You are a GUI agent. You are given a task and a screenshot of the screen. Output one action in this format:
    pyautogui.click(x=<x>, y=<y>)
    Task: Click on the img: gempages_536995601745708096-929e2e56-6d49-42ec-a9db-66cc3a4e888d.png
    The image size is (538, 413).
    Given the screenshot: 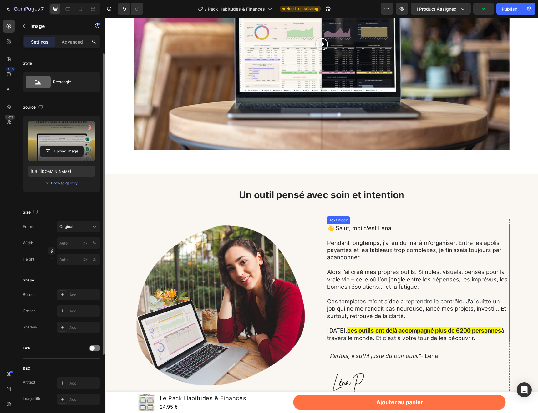 What is the action you would take?
    pyautogui.click(x=115, y=287)
    